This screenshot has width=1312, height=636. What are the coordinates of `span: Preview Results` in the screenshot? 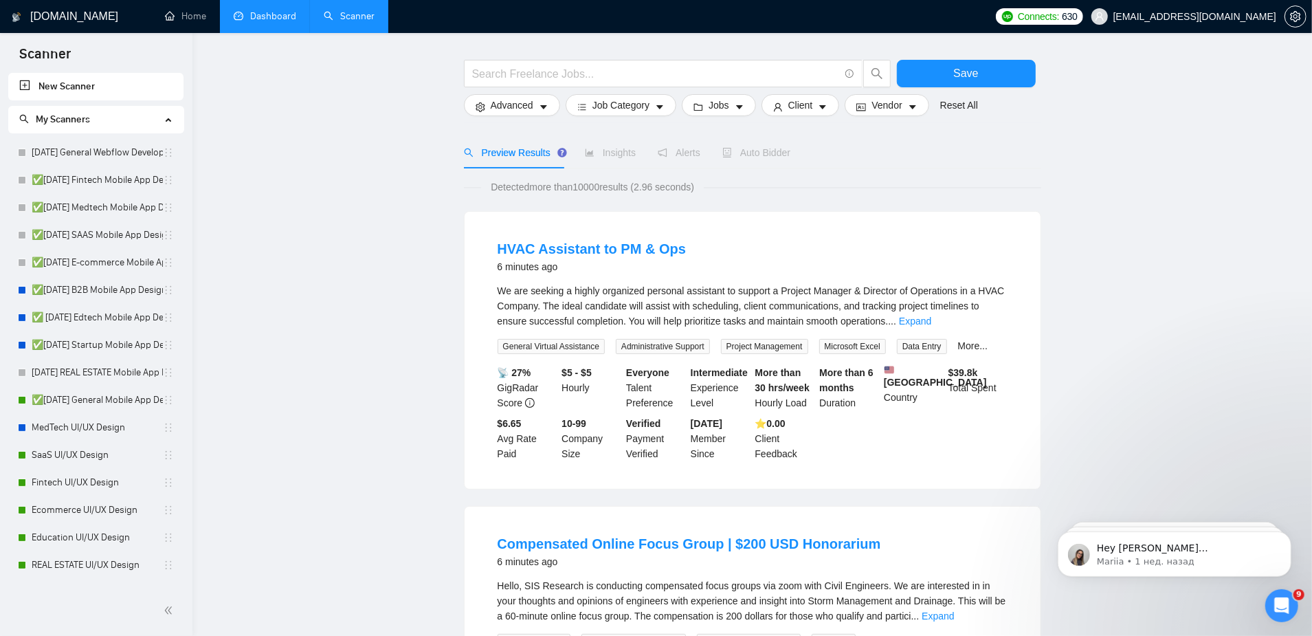 It's located at (513, 153).